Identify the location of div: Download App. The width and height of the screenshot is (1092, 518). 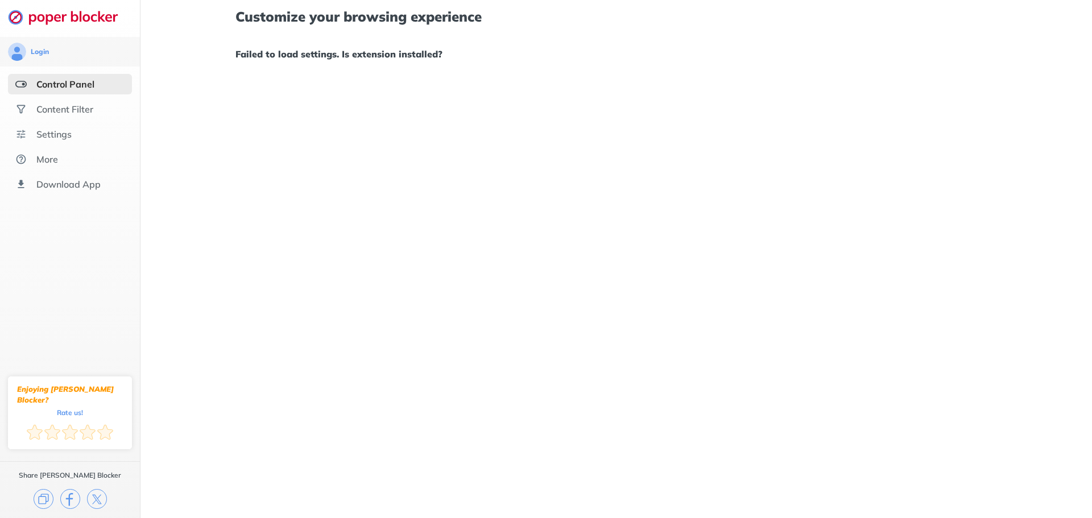
(68, 184).